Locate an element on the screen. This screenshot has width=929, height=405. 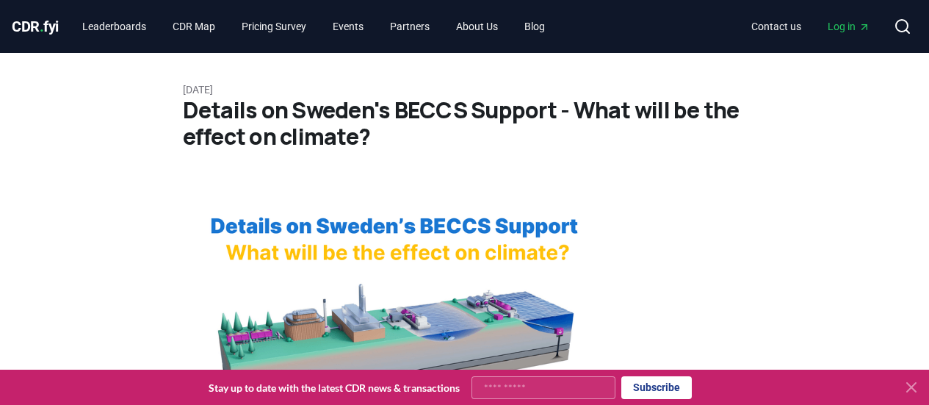
a: Blog is located at coordinates (535, 26).